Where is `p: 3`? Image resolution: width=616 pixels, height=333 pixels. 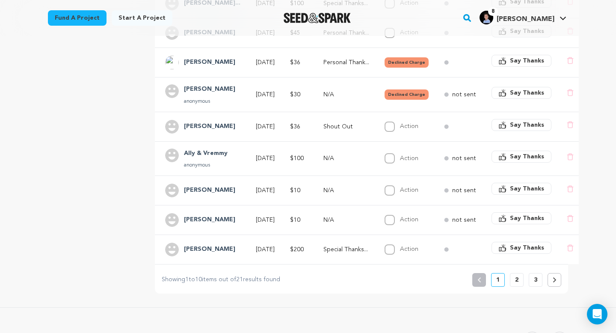
p: 3 is located at coordinates (535, 280).